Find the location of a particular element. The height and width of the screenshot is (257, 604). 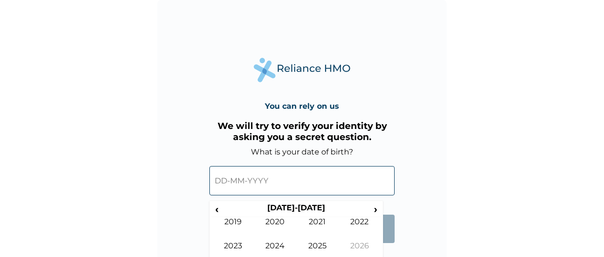

input: DD-MM-YYYY is located at coordinates (302, 181).